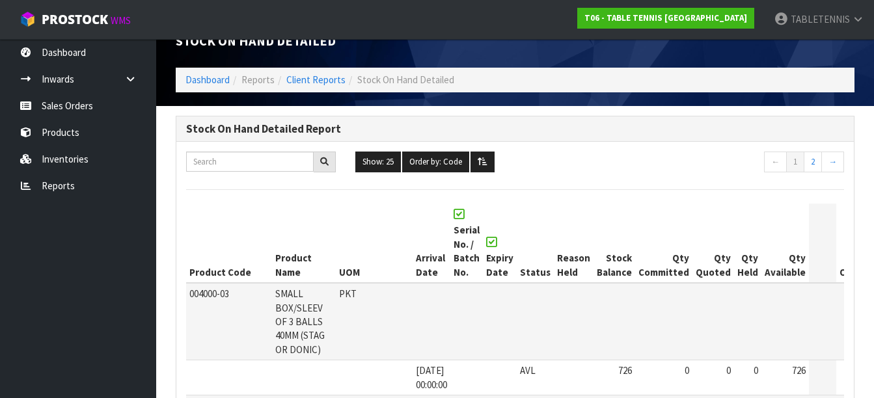 This screenshot has height=398, width=874. Describe the element at coordinates (853, 243) in the screenshot. I see `th: On Order` at that location.